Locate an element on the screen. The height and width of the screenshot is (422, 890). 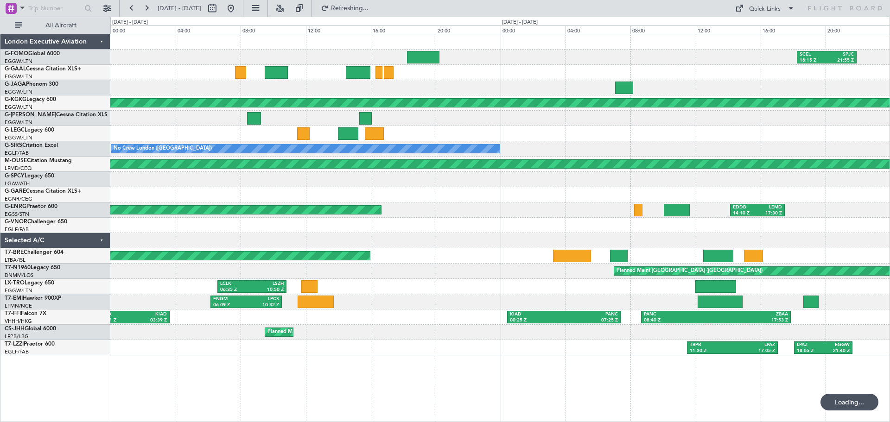
a: G-JAGAPhenom 300 is located at coordinates (32, 84).